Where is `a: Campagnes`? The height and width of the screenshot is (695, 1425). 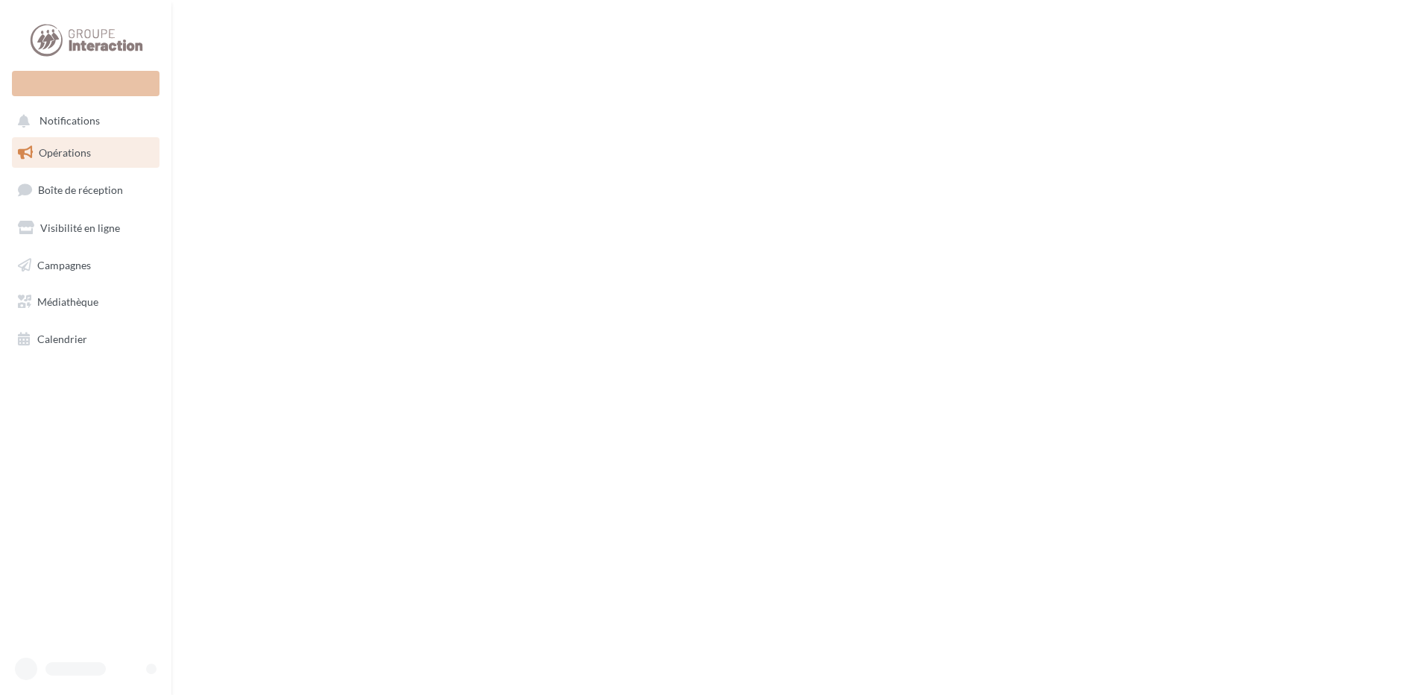
a: Campagnes is located at coordinates (86, 265).